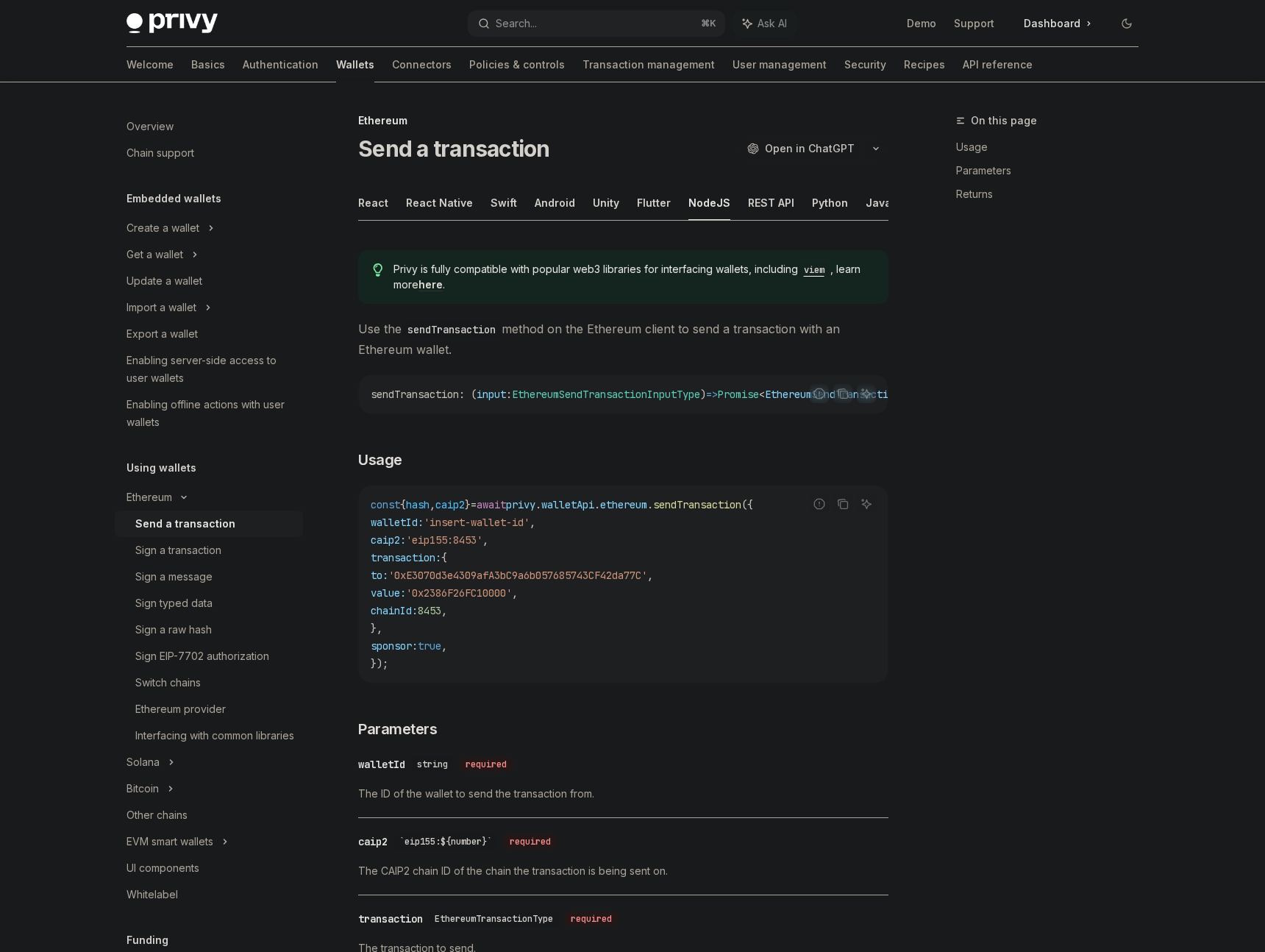 This screenshot has height=952, width=1265. I want to click on div: Create a wallet, so click(162, 228).